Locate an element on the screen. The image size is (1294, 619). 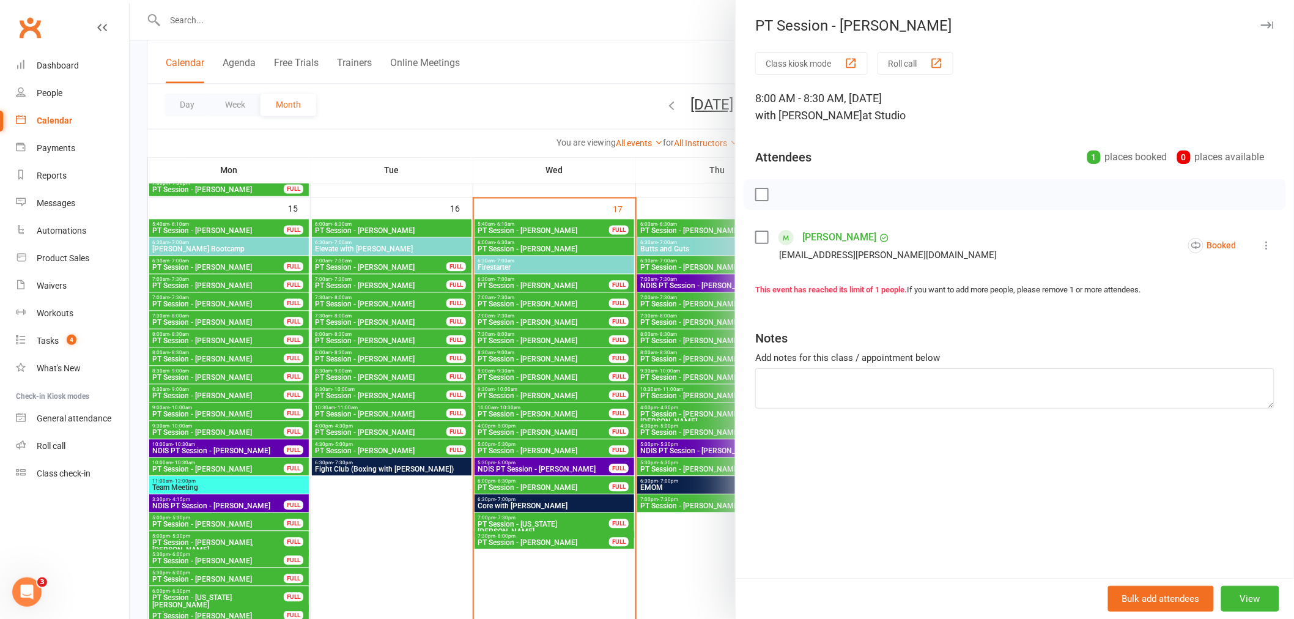
div: Product Sales is located at coordinates (63, 258).